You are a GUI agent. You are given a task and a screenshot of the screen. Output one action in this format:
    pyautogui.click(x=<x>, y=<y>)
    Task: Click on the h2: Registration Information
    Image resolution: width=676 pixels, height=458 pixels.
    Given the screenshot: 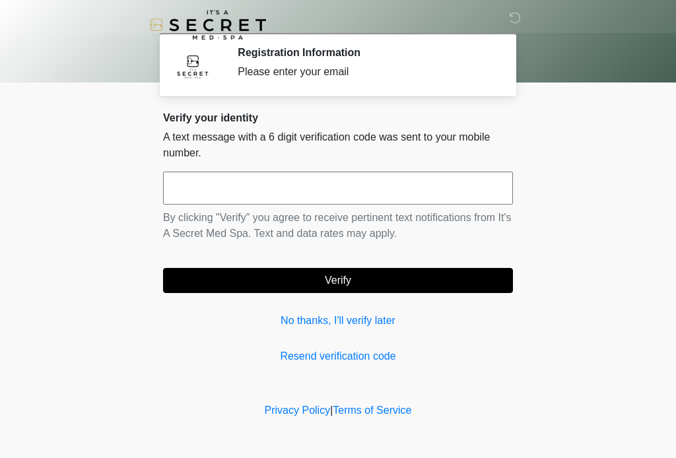 What is the action you would take?
    pyautogui.click(x=365, y=52)
    